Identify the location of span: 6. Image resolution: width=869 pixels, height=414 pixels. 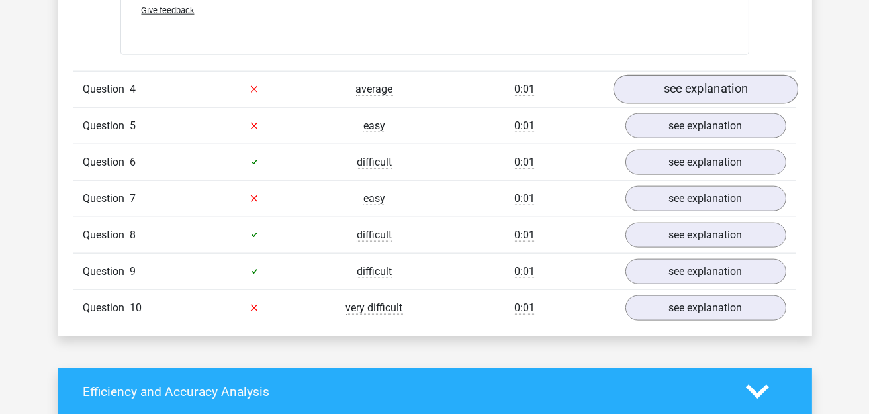
(133, 162).